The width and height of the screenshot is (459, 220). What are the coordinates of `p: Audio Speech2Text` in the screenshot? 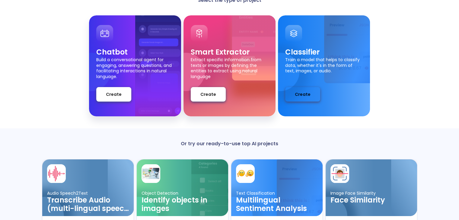 It's located at (88, 193).